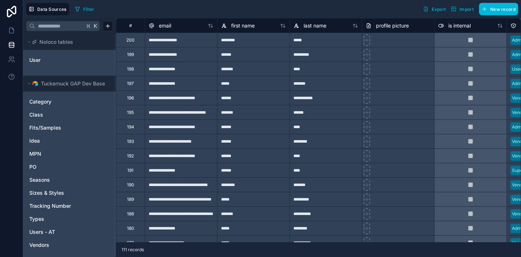 The image size is (521, 257). I want to click on div: 190, so click(131, 185).